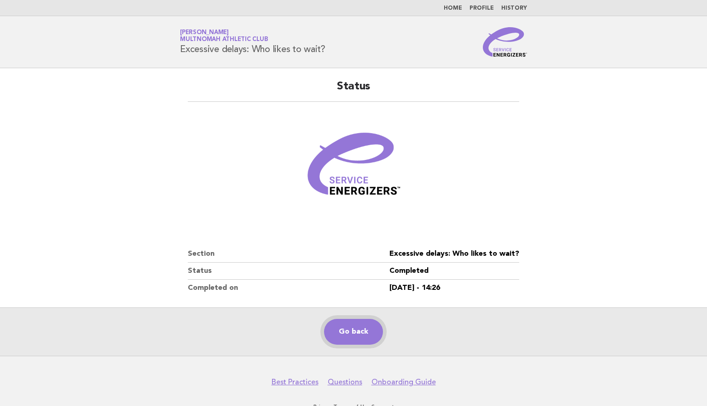  What do you see at coordinates (224, 40) in the screenshot?
I see `span: Multnomah Athletic Club` at bounding box center [224, 40].